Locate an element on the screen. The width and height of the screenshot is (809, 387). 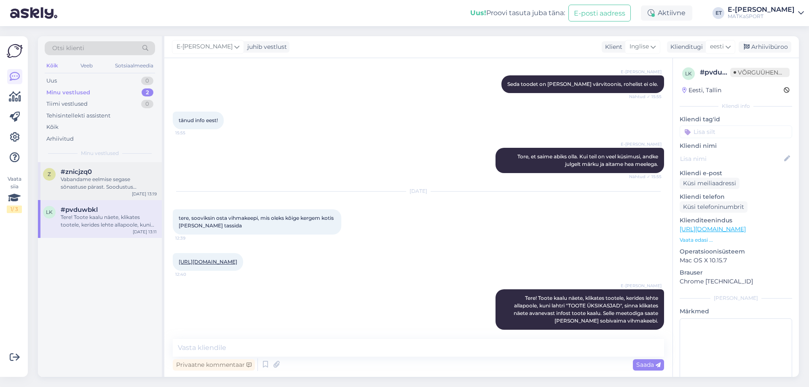
font: z is located at coordinates (49, 174).